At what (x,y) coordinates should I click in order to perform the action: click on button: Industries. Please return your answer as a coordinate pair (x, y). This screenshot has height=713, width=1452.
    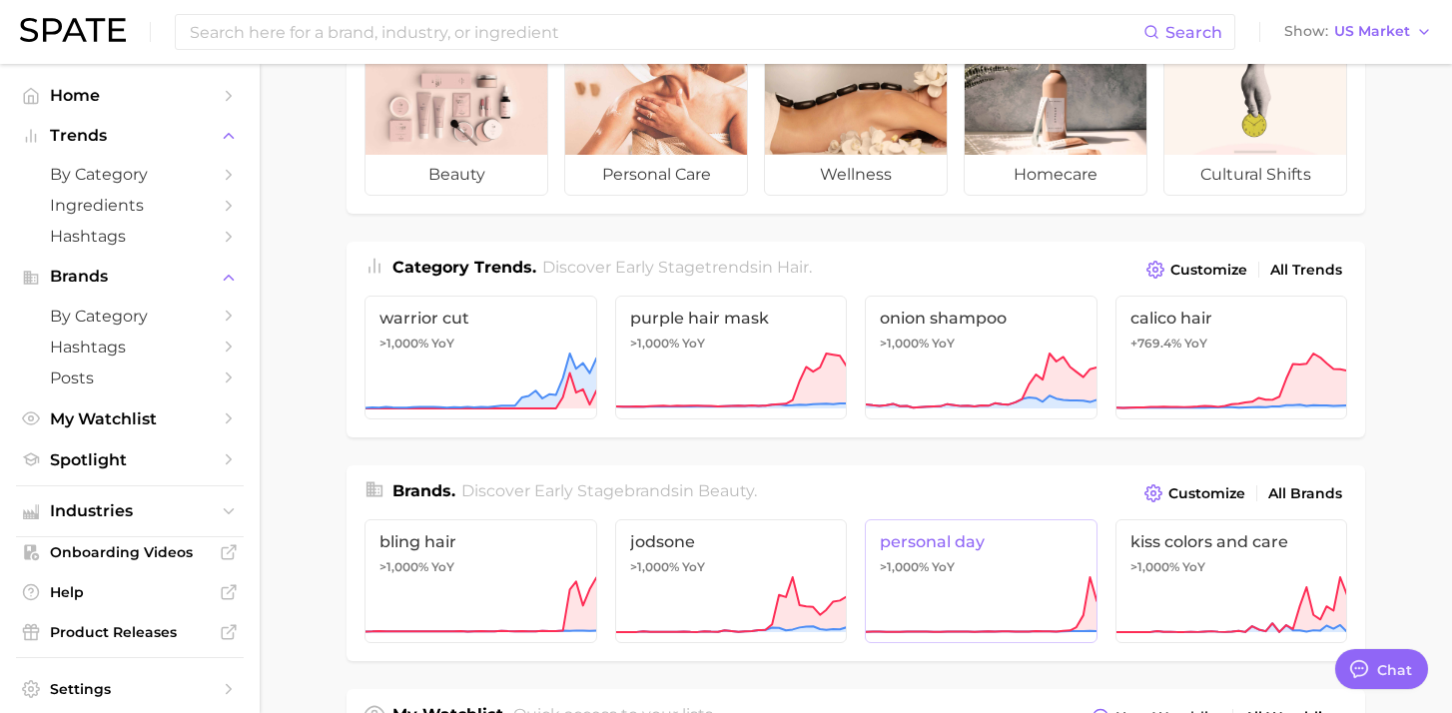
    Looking at the image, I should click on (130, 511).